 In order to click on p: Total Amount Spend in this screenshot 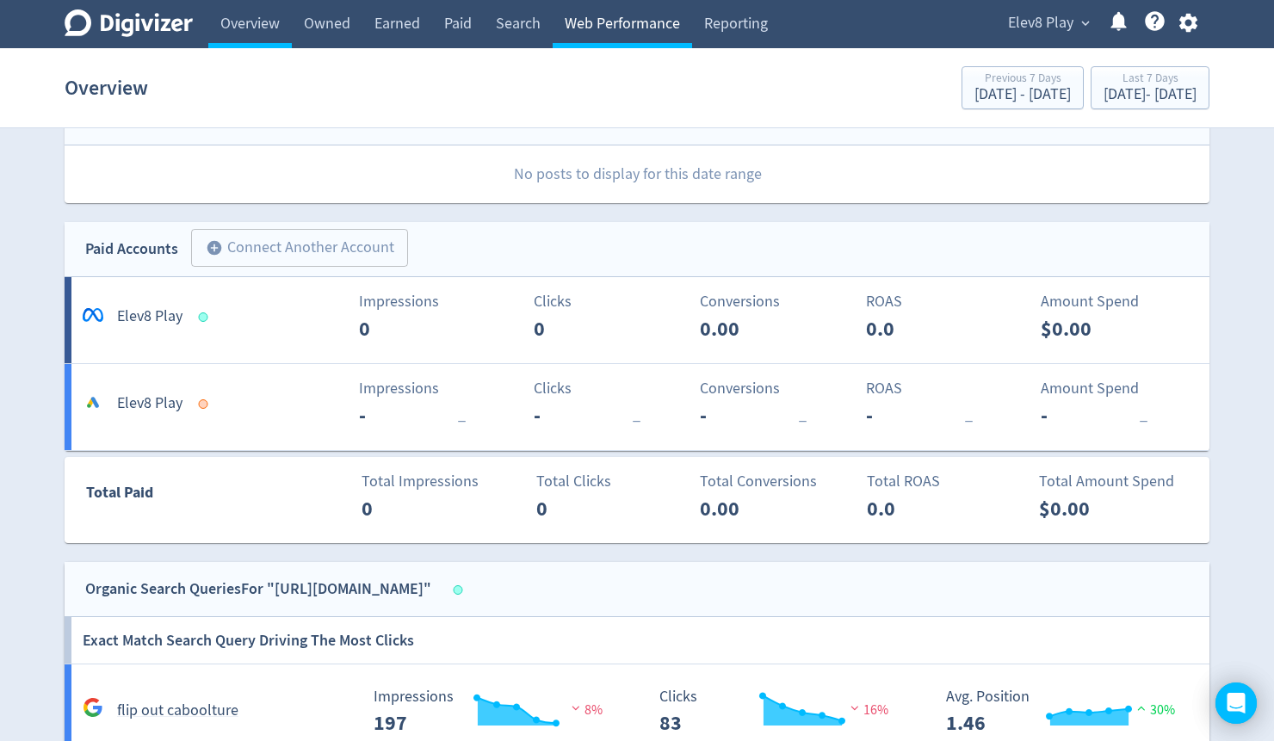, I will do `click(1117, 481)`.